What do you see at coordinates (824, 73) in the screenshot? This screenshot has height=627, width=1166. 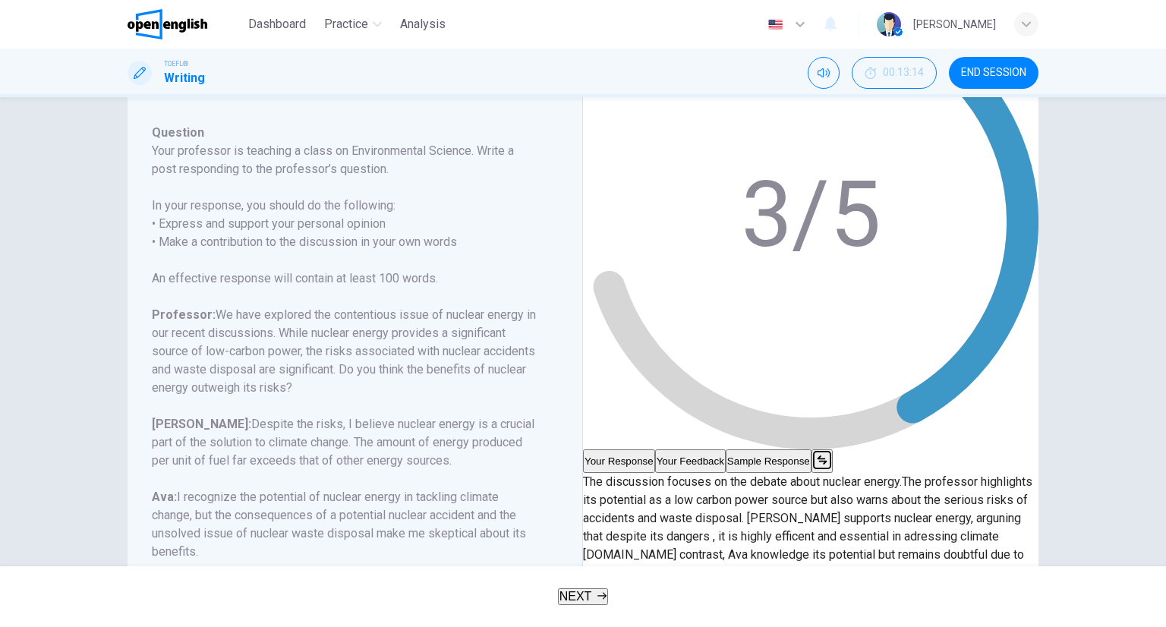 I see `div: Mute` at bounding box center [824, 73].